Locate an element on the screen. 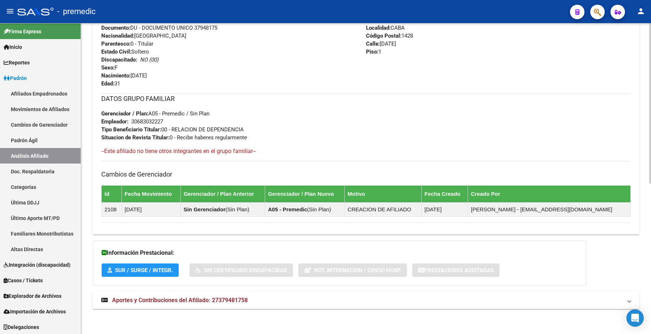 The image size is (651, 334). button: Prestaciones Auditadas is located at coordinates (455, 270).